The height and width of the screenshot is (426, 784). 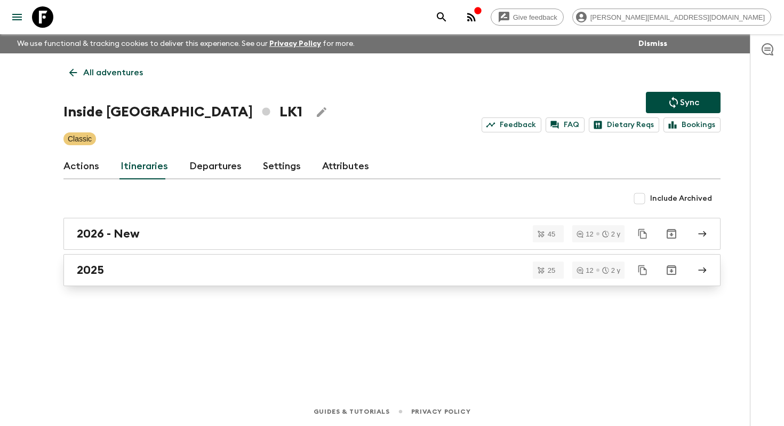 I want to click on p: All adventures, so click(x=113, y=73).